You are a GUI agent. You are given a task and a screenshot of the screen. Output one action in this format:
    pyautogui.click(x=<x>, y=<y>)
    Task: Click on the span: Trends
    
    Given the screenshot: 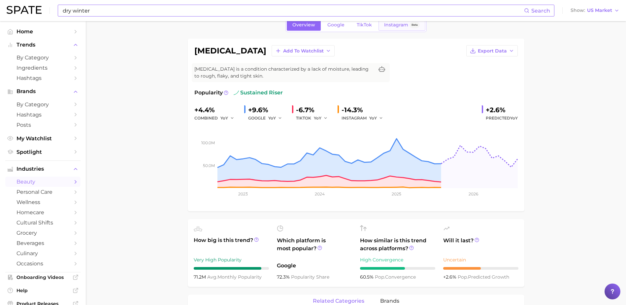 What is the action you would take?
    pyautogui.click(x=43, y=45)
    